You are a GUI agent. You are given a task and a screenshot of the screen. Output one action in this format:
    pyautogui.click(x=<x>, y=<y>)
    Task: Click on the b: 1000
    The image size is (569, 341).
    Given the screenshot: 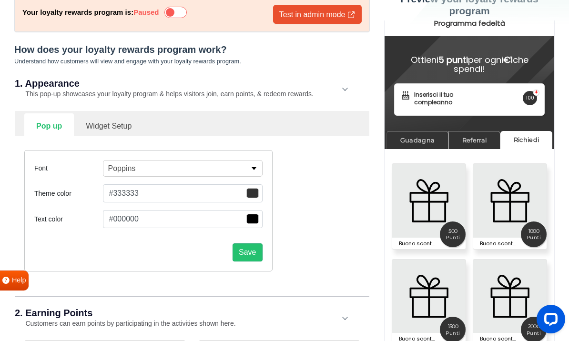 What is the action you would take?
    pyautogui.click(x=150, y=211)
    